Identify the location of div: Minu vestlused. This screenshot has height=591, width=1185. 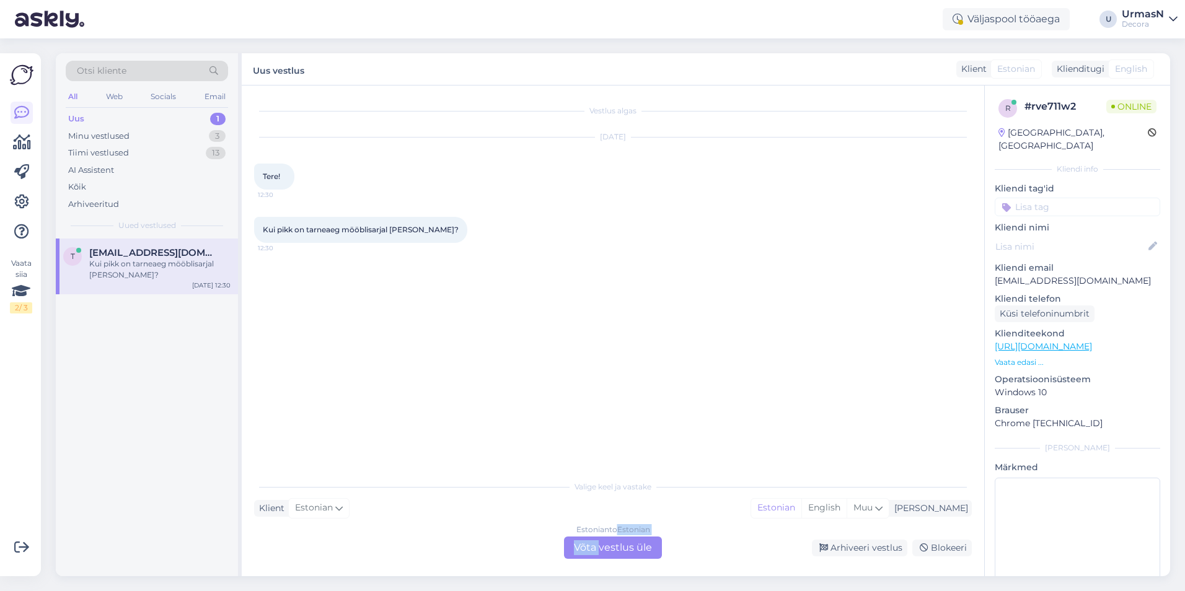
(99, 136).